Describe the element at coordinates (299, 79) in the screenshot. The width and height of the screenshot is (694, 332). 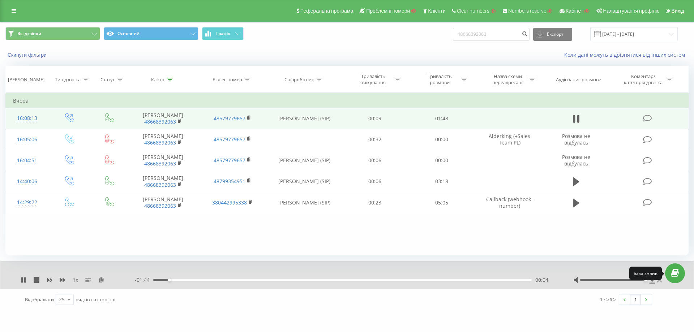
I see `div: Співробітник` at that location.